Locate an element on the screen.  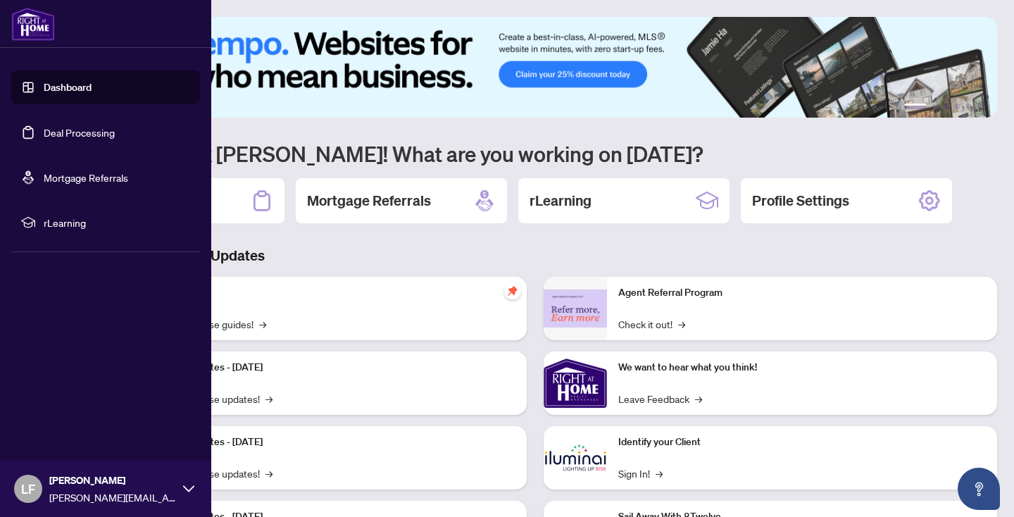
p: Identify your Client is located at coordinates (802, 442).